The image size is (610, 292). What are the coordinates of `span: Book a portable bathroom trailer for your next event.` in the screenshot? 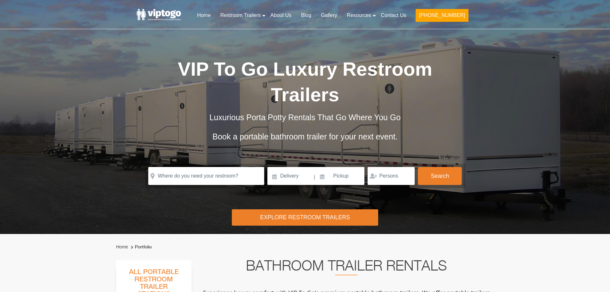 It's located at (305, 137).